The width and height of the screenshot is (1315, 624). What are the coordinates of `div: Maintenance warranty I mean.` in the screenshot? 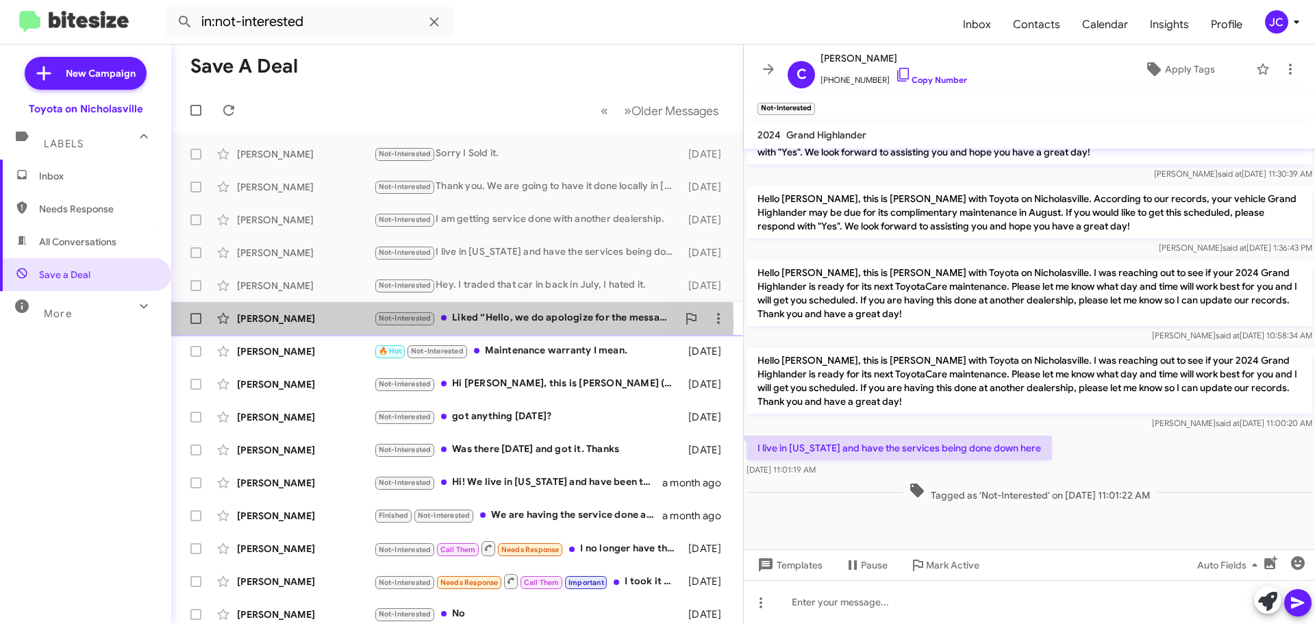 It's located at (527, 351).